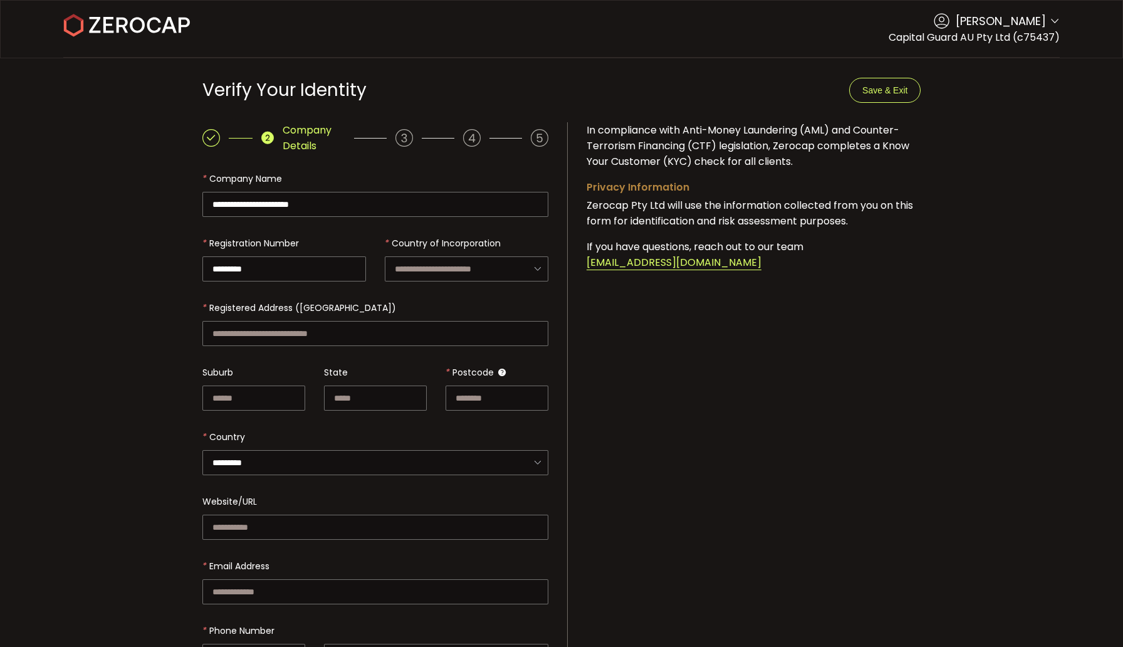 The image size is (1123, 647). Describe the element at coordinates (750, 213) in the screenshot. I see `span: Zerocap Pty Ltd will use the information collected from you on this form for identification and r...` at that location.